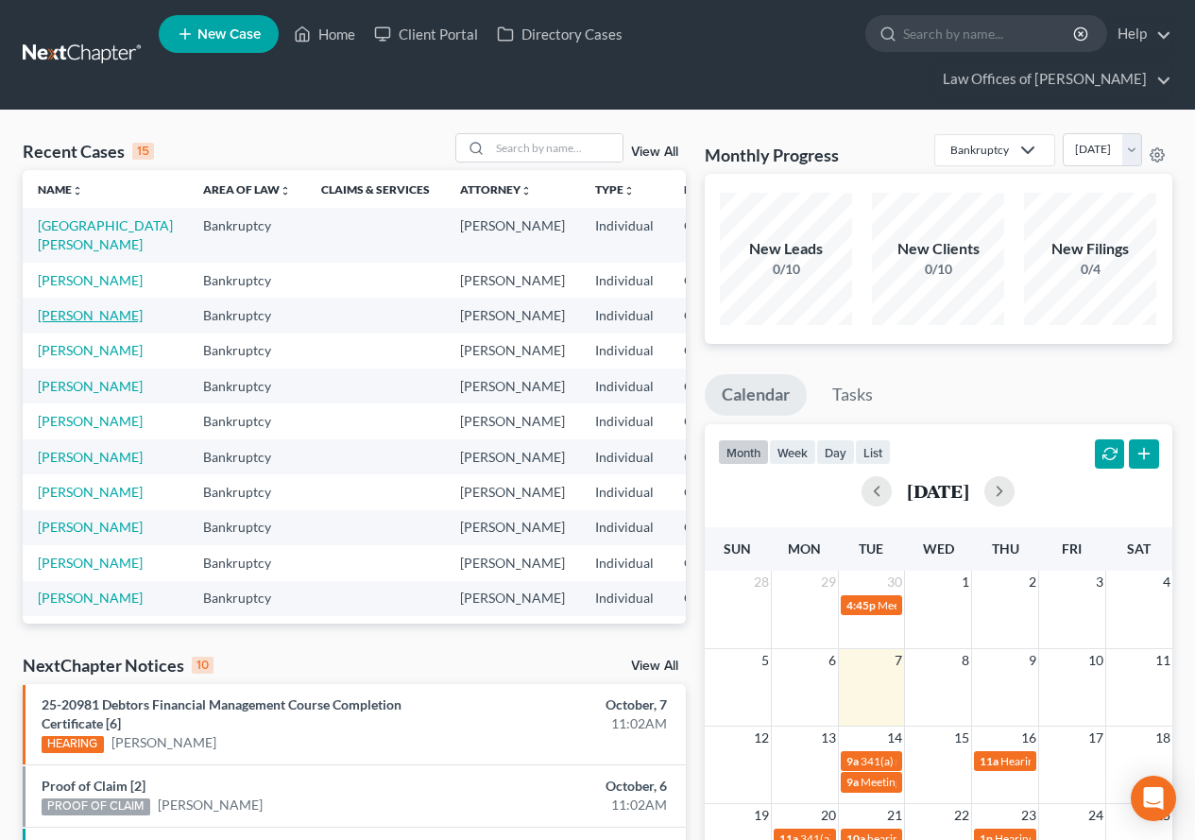 Image resolution: width=1195 pixels, height=840 pixels. I want to click on span: Sun, so click(737, 548).